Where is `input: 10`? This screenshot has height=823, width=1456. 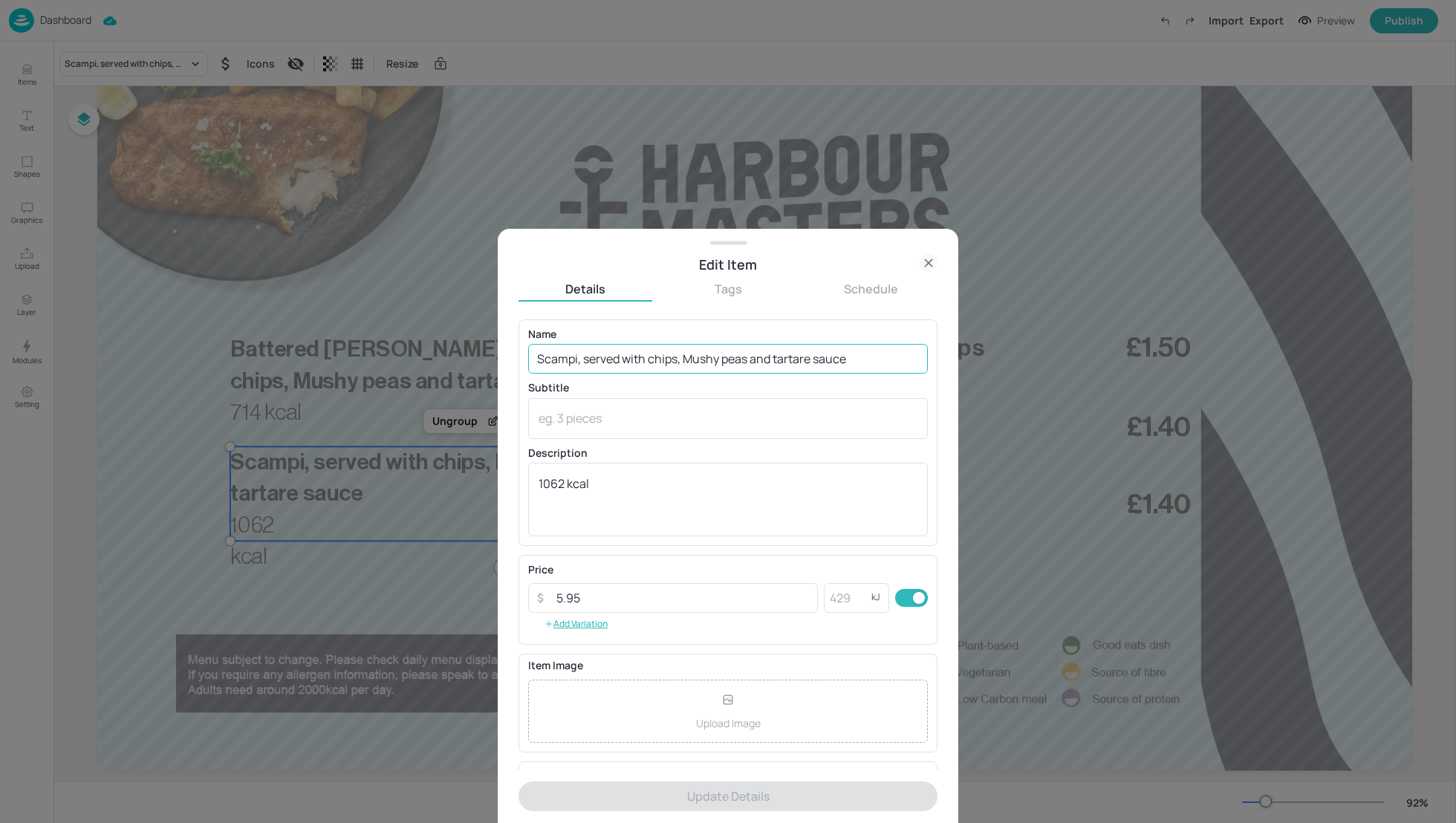 input: 10 is located at coordinates (683, 598).